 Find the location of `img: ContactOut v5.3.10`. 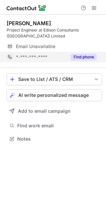

img: ContactOut v5.3.10 is located at coordinates (27, 8).